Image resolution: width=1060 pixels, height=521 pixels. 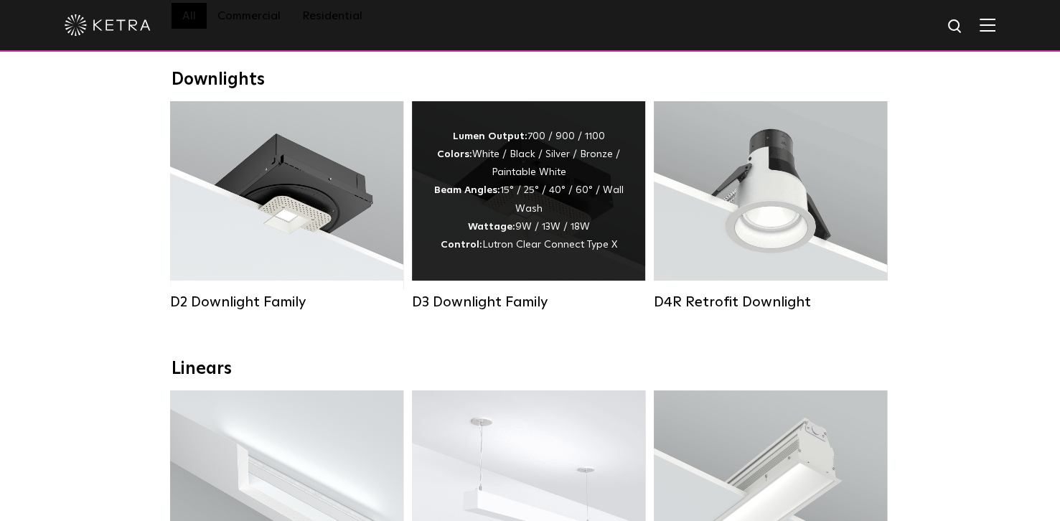 What do you see at coordinates (530, 80) in the screenshot?
I see `div: Downlights` at bounding box center [530, 80].